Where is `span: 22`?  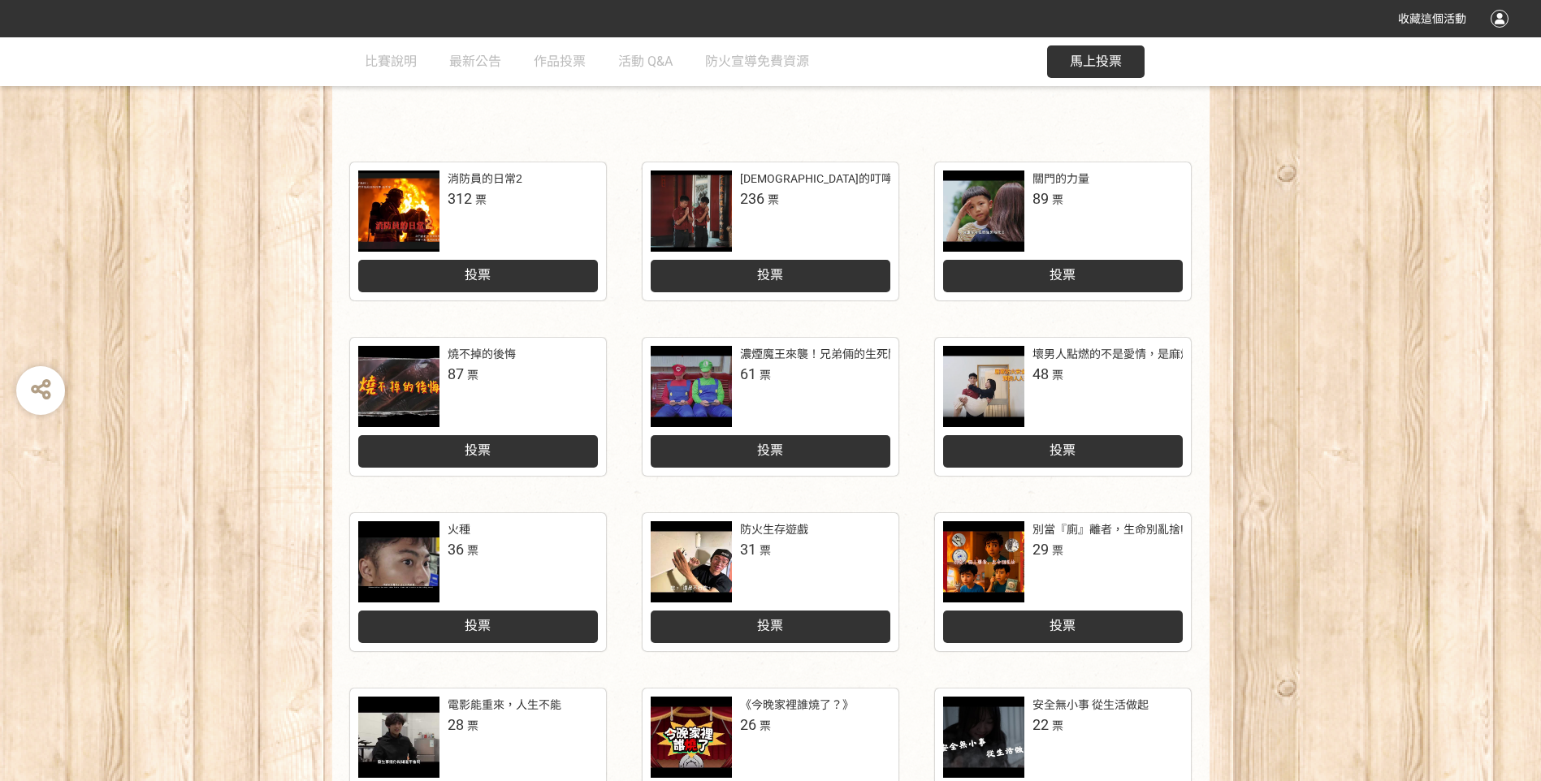
span: 22 is located at coordinates (1040, 724).